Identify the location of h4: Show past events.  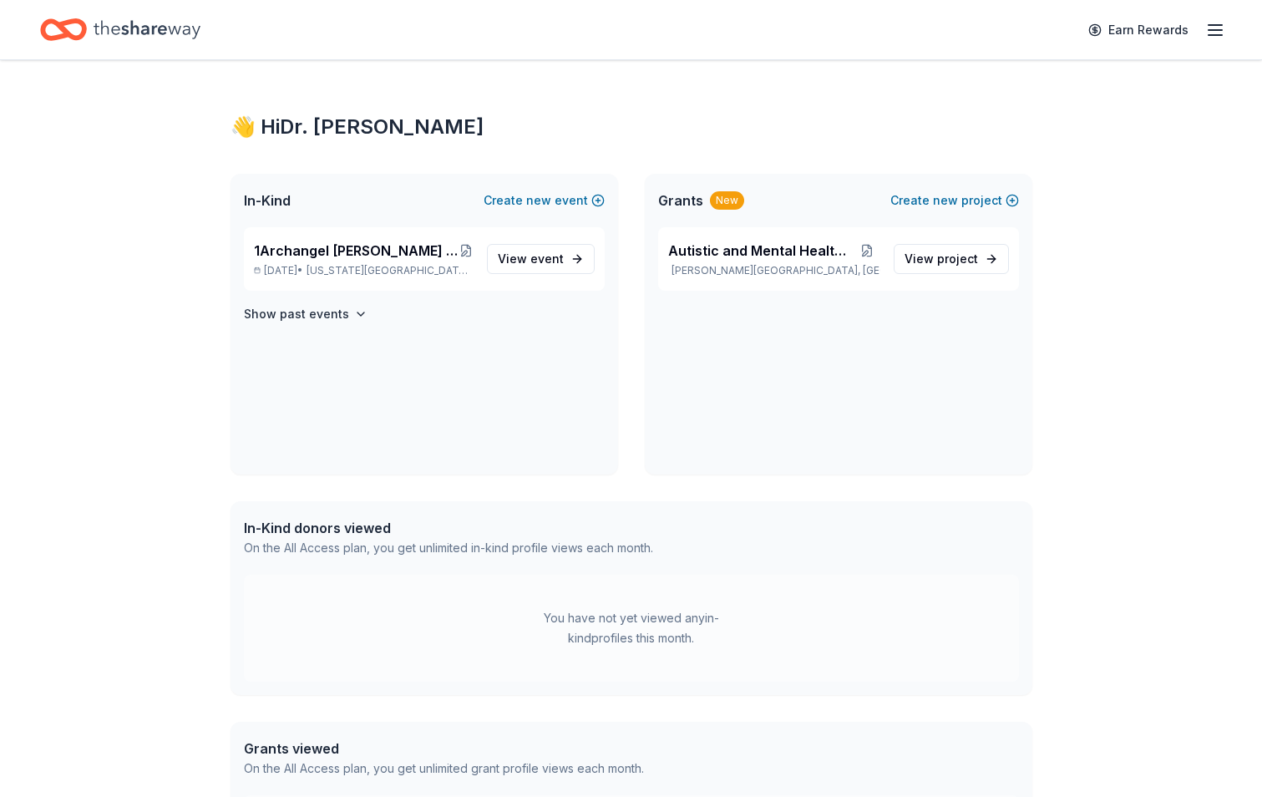
(297, 314).